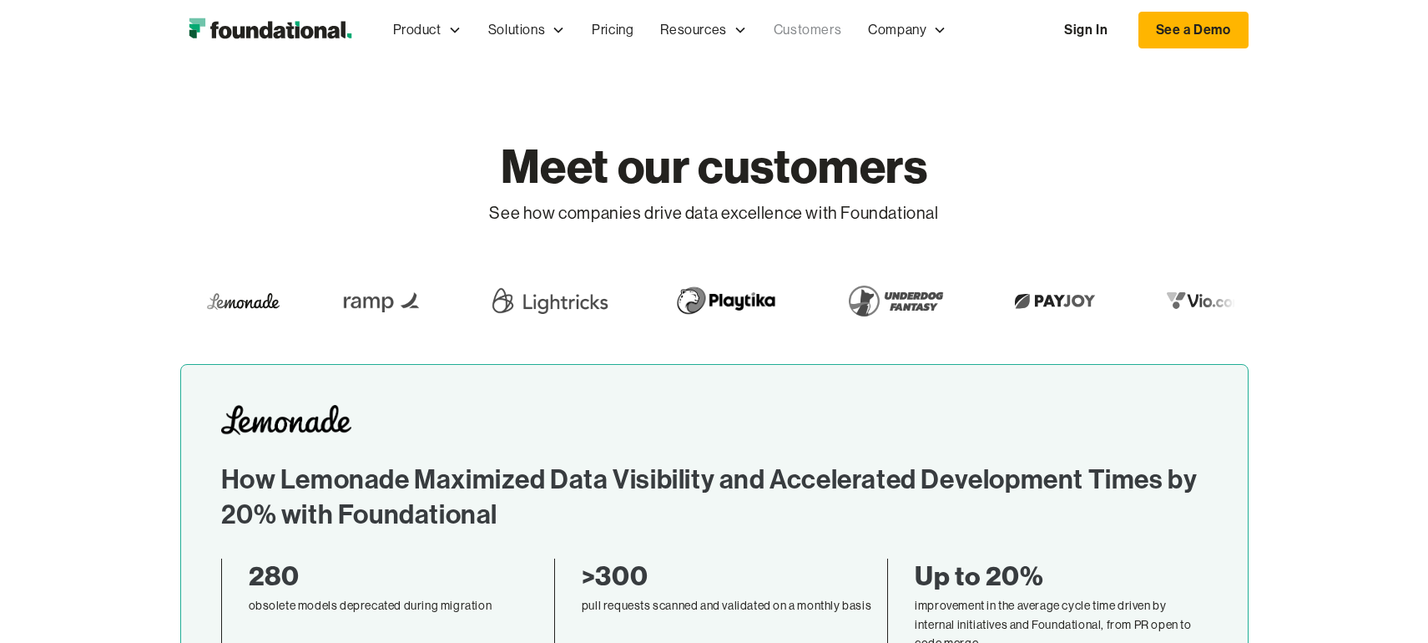 This screenshot has width=1428, height=643. What do you see at coordinates (714, 214) in the screenshot?
I see `p: See how companies drive data excellence with Foundational` at bounding box center [714, 214].